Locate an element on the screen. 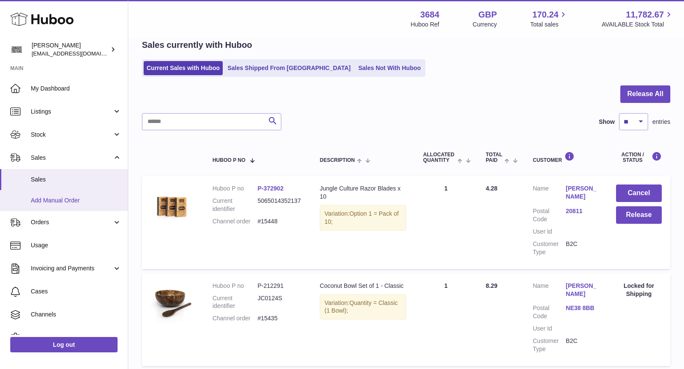 This screenshot has height=369, width=684. span: Total paid is located at coordinates (494, 158).